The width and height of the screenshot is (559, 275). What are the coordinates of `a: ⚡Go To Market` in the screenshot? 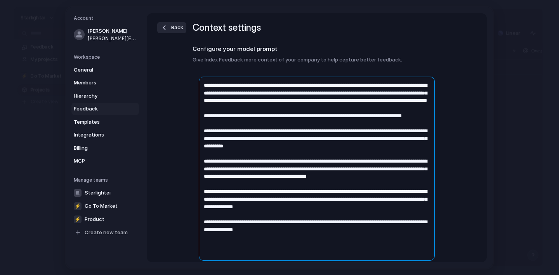 It's located at (105, 205).